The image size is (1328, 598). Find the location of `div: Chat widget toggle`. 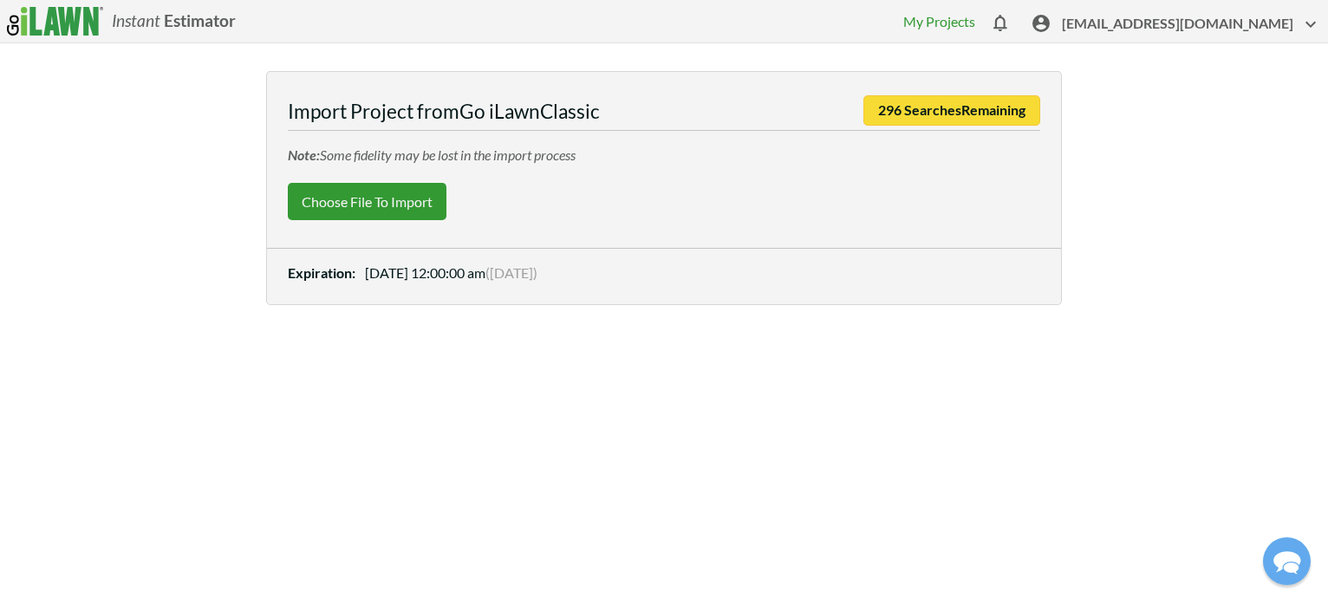

div: Chat widget toggle is located at coordinates (1286, 561).